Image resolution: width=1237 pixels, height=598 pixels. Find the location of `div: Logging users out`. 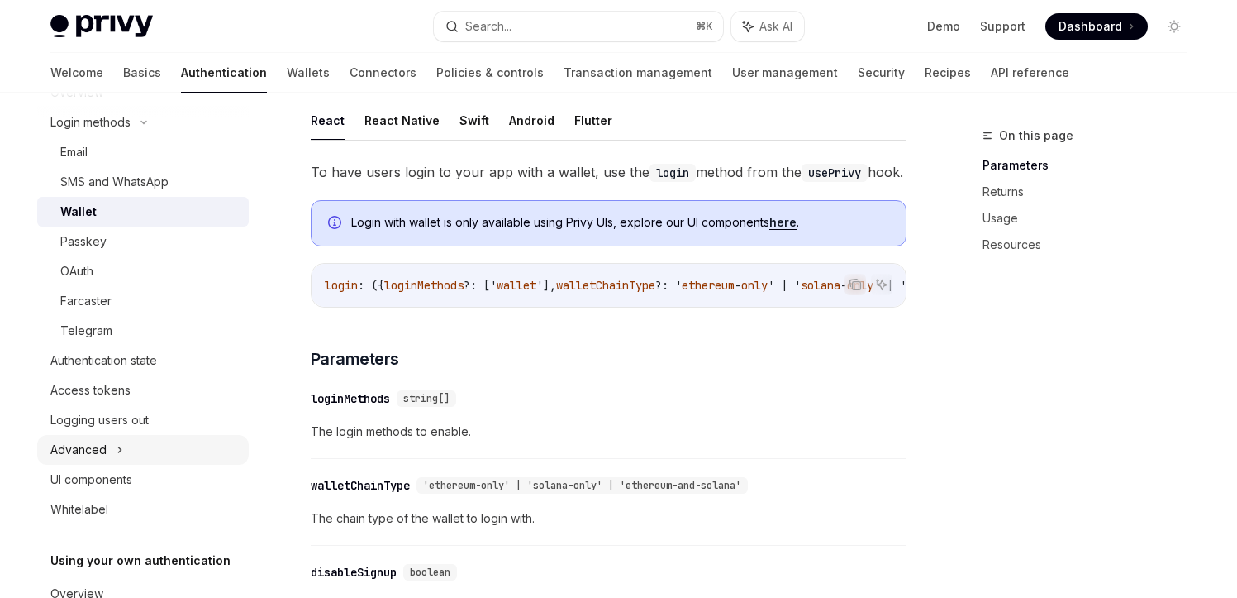

div: Logging users out is located at coordinates (99, 420).